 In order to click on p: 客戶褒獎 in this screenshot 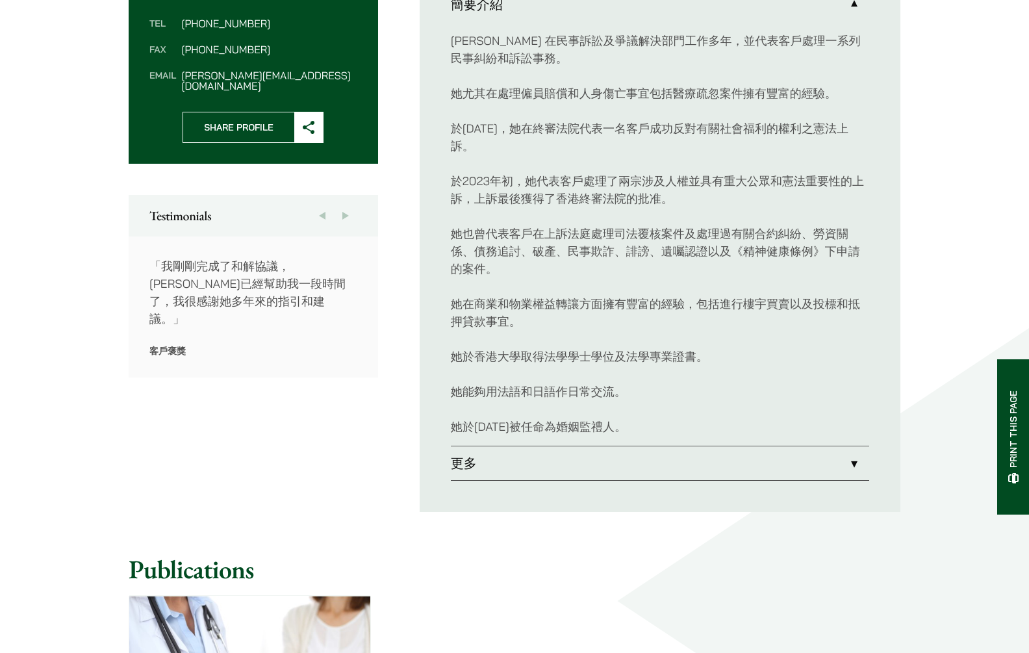, I will do `click(253, 351)`.